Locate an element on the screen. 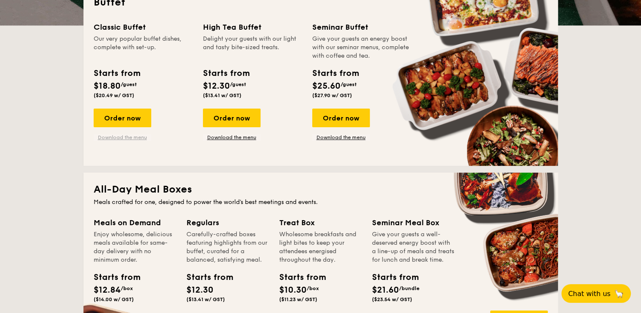  h2: All-Day Meal Boxes is located at coordinates (321, 189).